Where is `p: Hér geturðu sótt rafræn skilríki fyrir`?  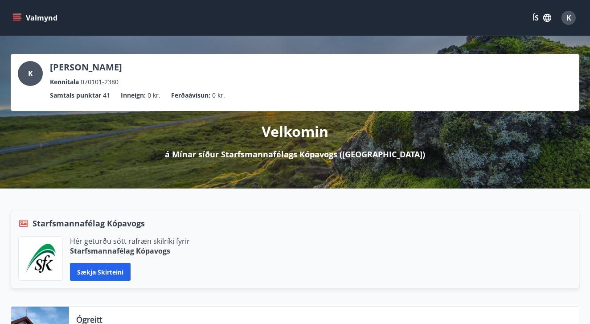
p: Hér geturðu sótt rafræn skilríki fyrir is located at coordinates (130, 241).